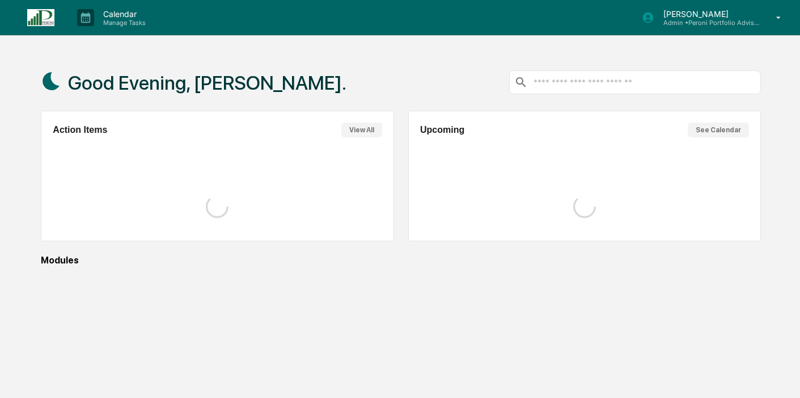 This screenshot has height=398, width=800. I want to click on a: View All, so click(362, 130).